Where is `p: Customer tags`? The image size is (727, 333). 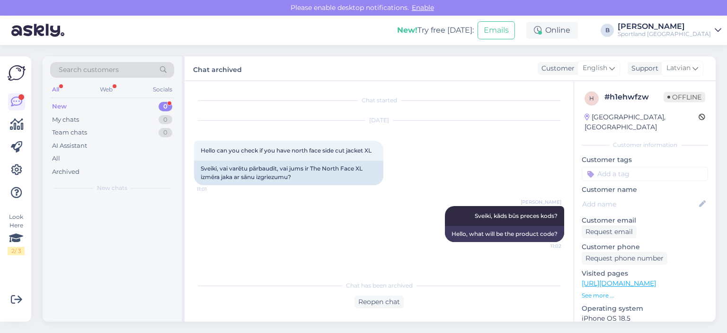 p: Customer tags is located at coordinates (644, 159).